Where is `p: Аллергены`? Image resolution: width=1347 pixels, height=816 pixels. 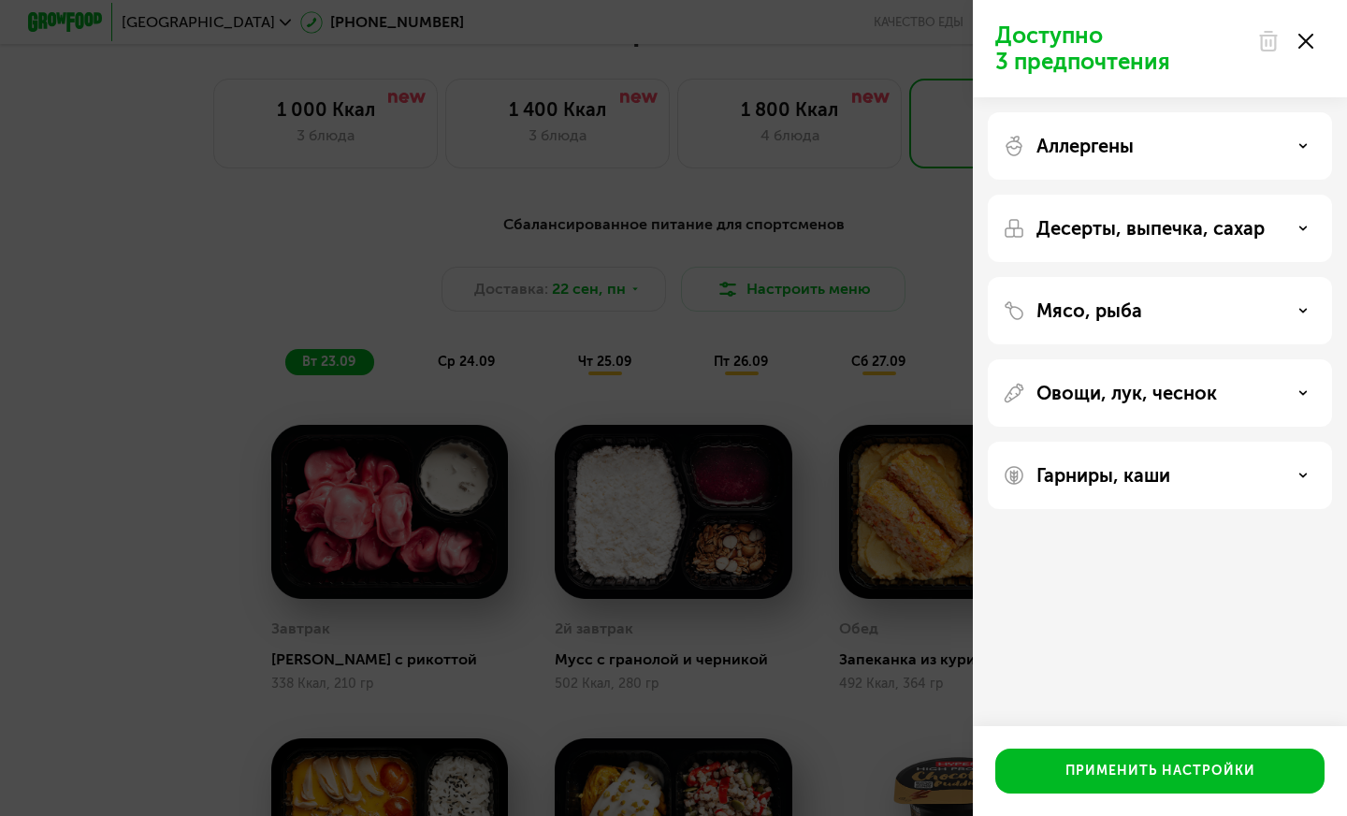
p: Аллергены is located at coordinates (1085, 146).